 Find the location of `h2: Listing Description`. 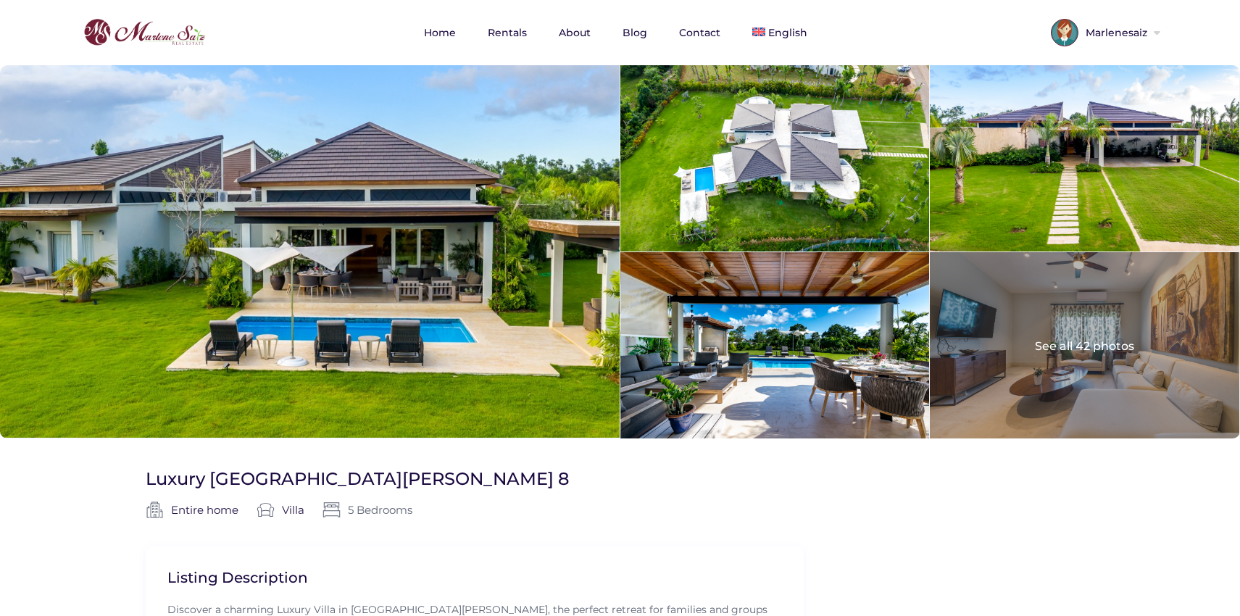

h2: Listing Description is located at coordinates (475, 577).